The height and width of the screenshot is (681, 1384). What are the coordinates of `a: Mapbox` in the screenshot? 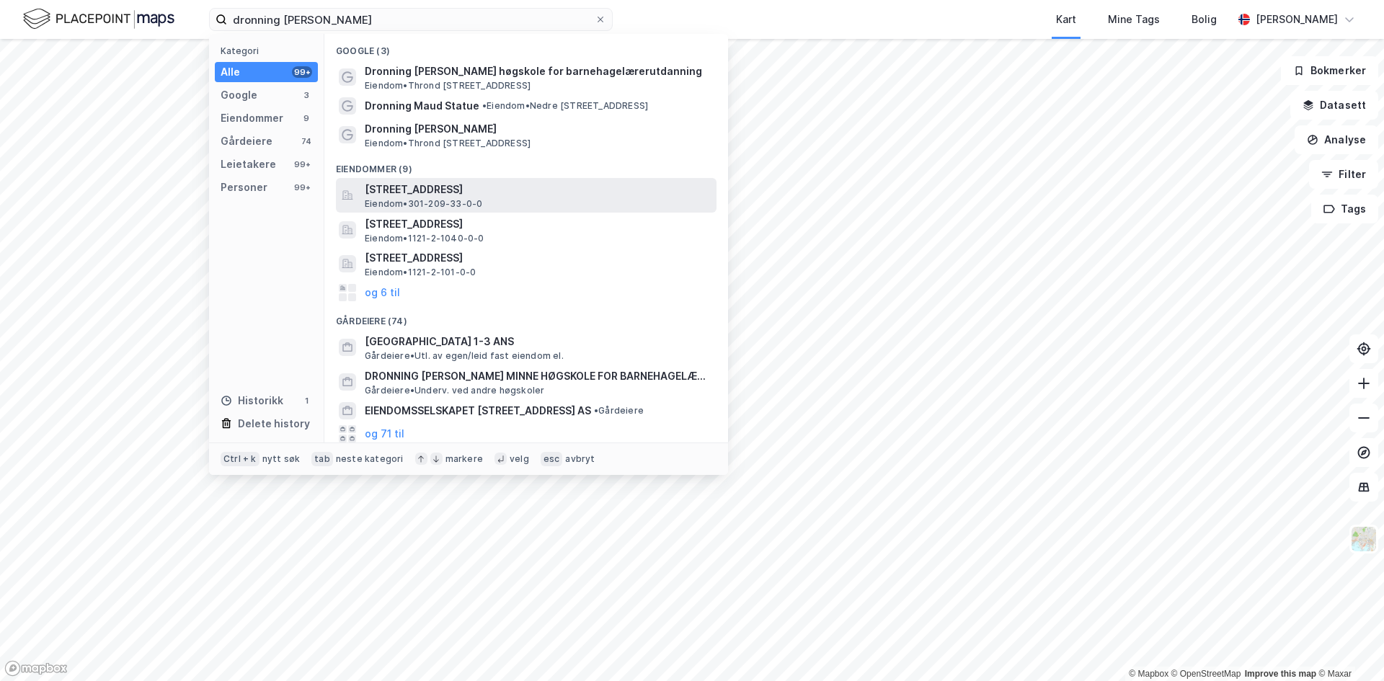 It's located at (1148, 674).